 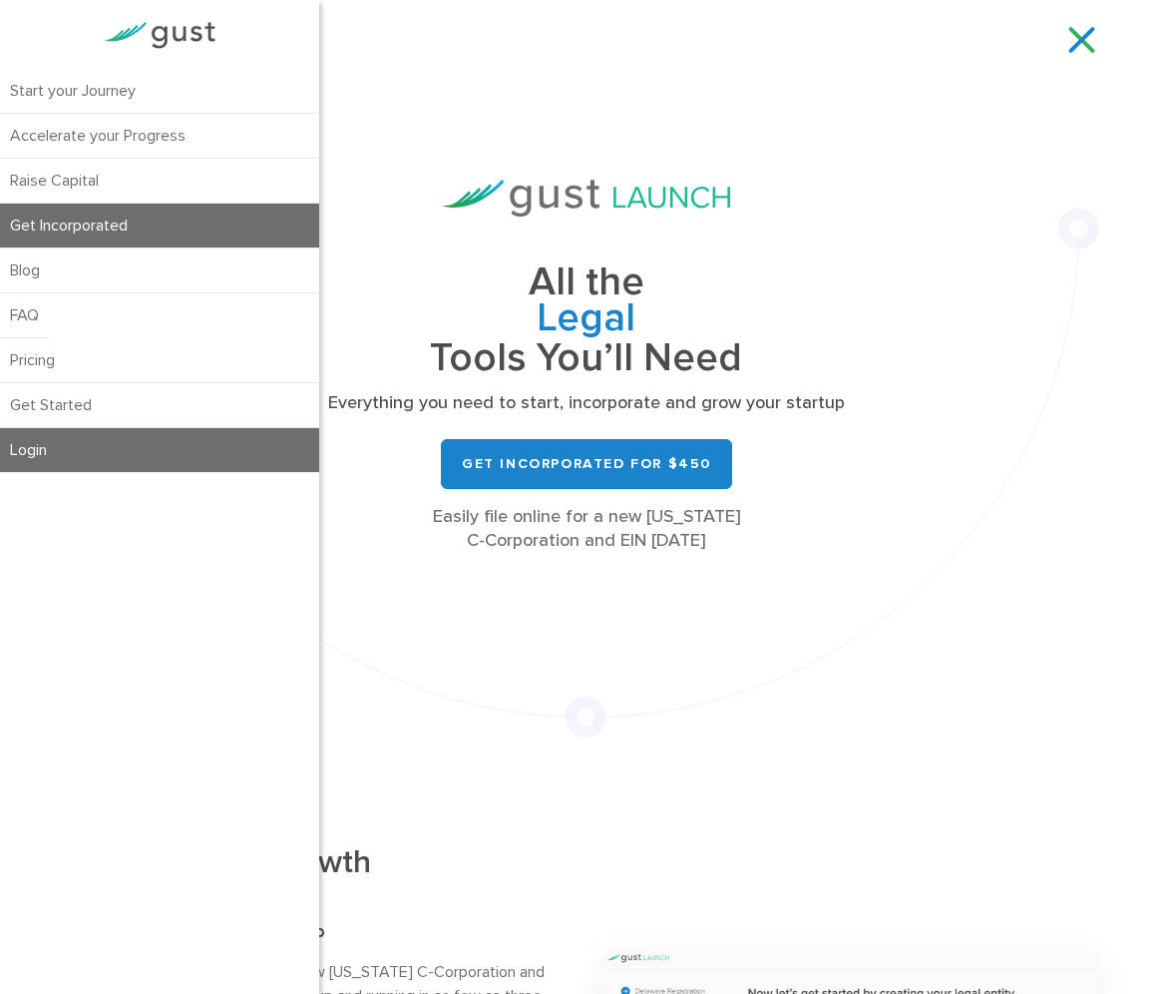 What do you see at coordinates (587, 320) in the screenshot?
I see `h1: All the Tools You’ll Need` at bounding box center [587, 320].